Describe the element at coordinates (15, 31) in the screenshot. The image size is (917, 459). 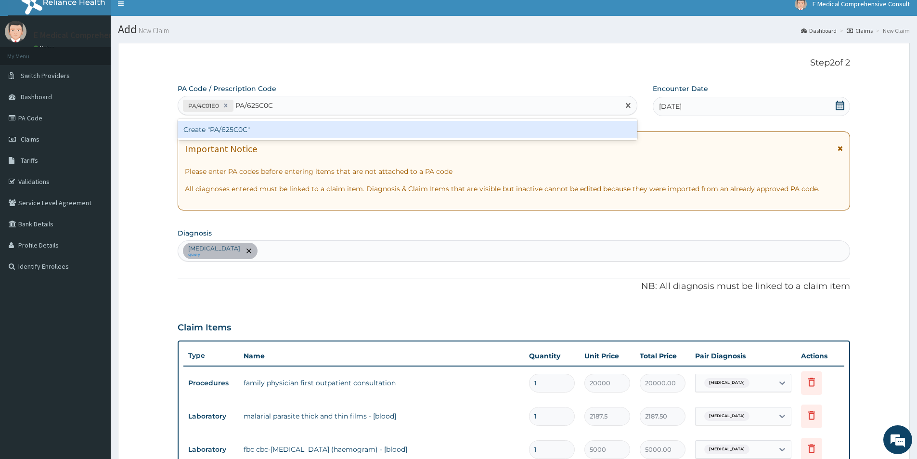
I see `img: User Image` at that location.